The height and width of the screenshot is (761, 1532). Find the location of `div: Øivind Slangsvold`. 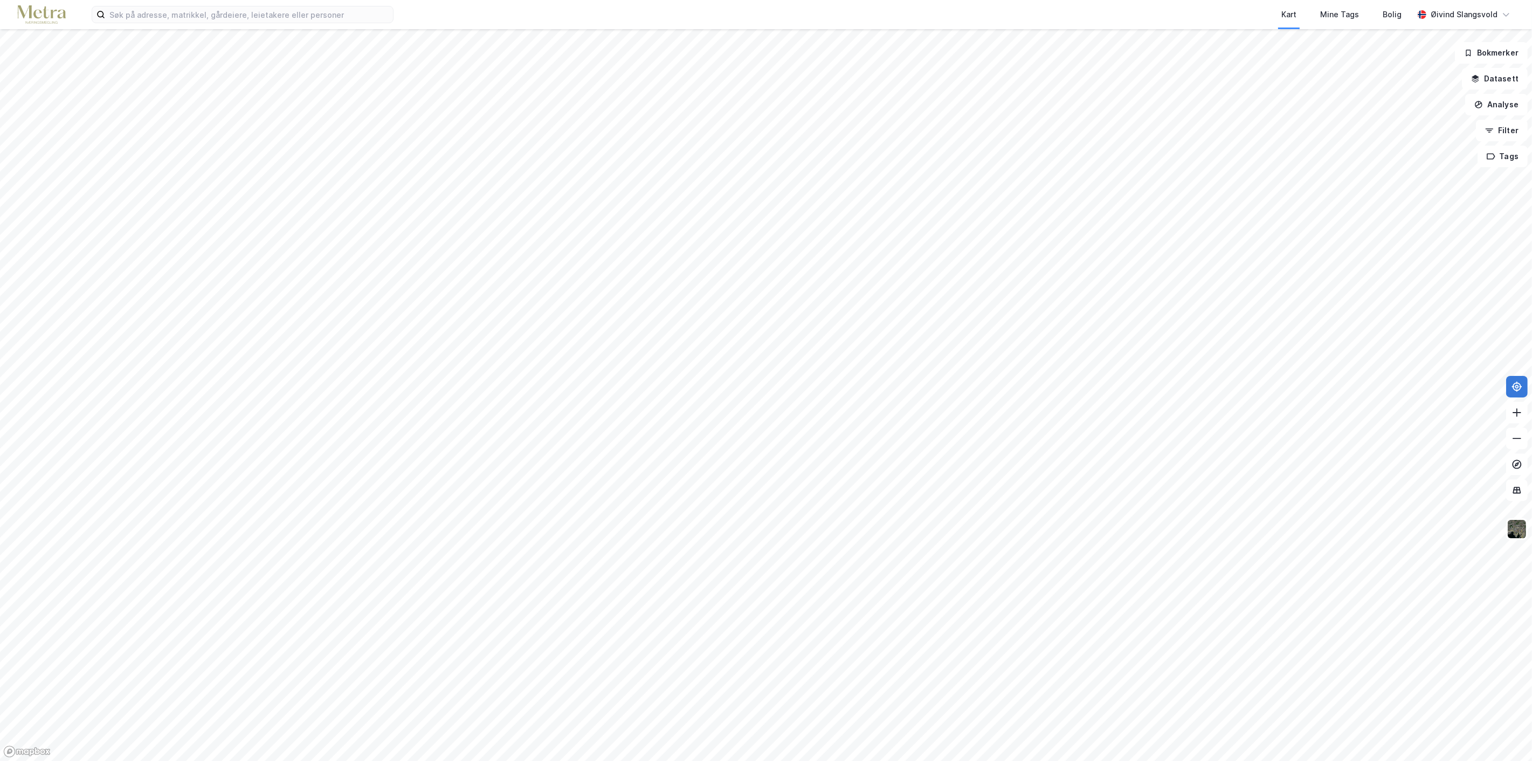

div: Øivind Slangsvold is located at coordinates (1464, 15).